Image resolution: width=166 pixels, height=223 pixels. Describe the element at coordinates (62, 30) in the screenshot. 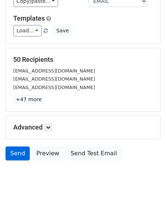

I see `button: Save` at that location.